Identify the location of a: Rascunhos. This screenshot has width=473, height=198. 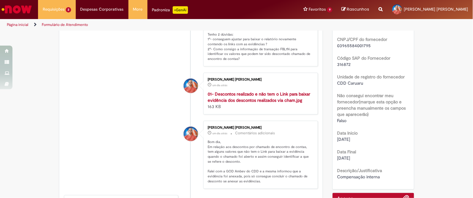
(355, 9).